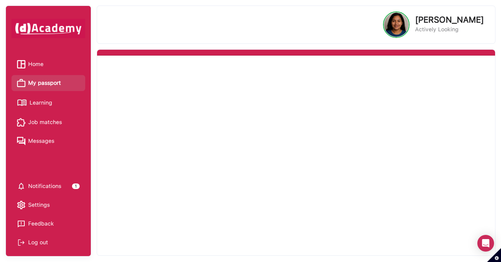 The height and width of the screenshot is (262, 501). Describe the element at coordinates (39, 205) in the screenshot. I see `span: Settings` at that location.